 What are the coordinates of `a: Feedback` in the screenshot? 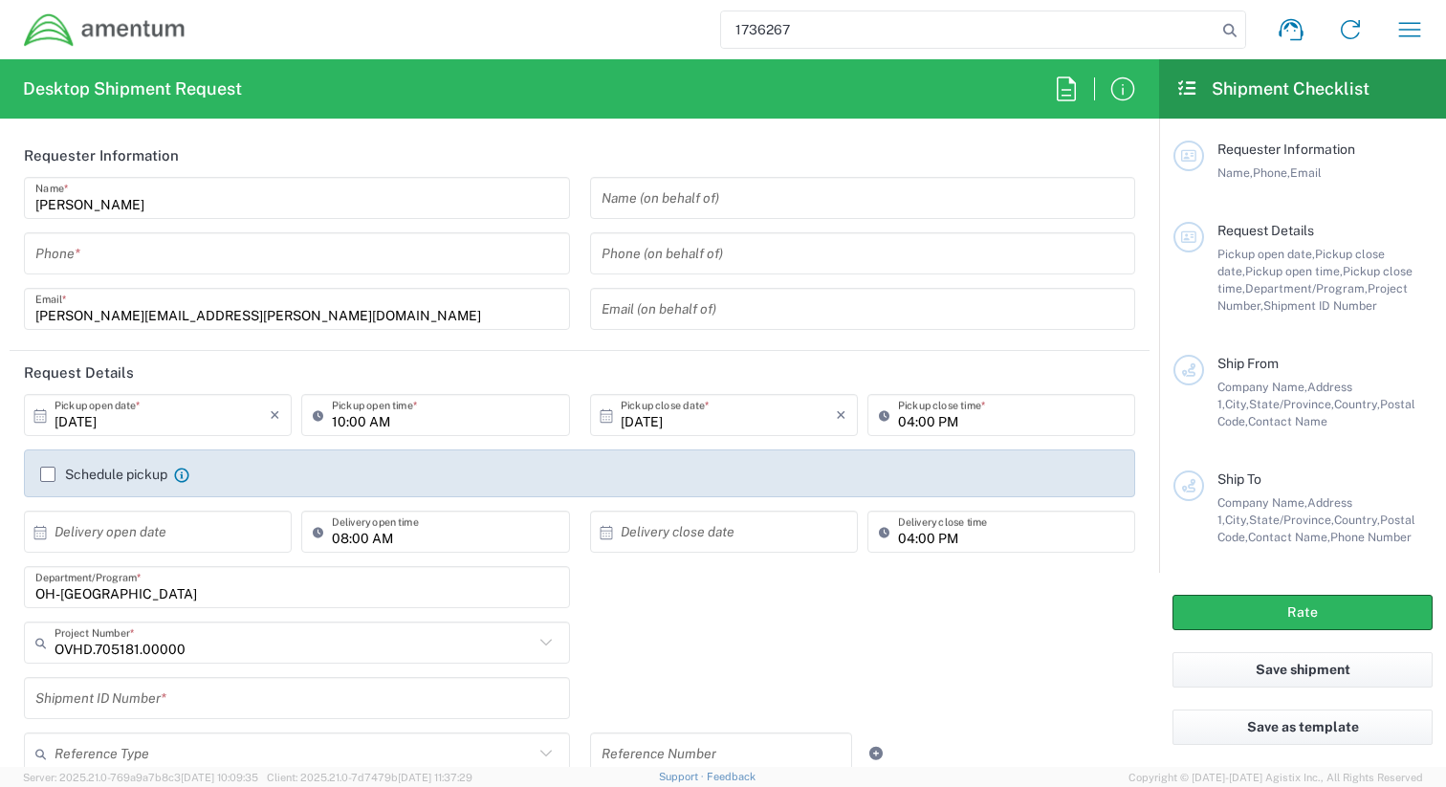 It's located at (731, 777).